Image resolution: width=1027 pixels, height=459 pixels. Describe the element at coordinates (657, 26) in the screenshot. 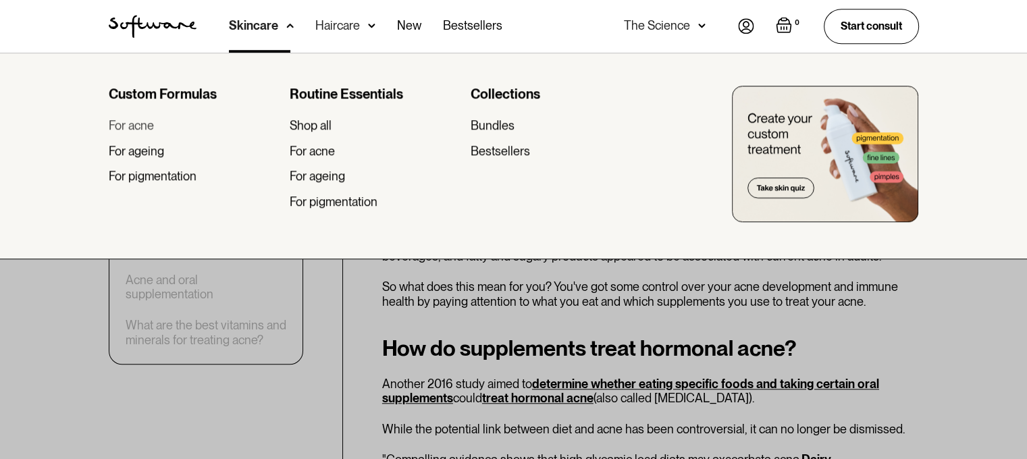

I see `div: The Science` at that location.